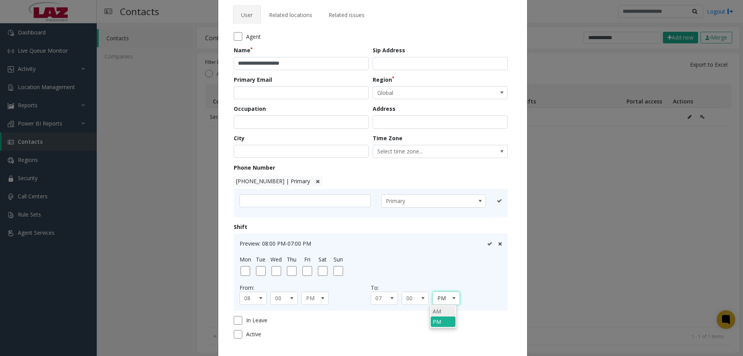 This screenshot has height=356, width=743. What do you see at coordinates (240, 226) in the screenshot?
I see `label: Shift` at bounding box center [240, 226].